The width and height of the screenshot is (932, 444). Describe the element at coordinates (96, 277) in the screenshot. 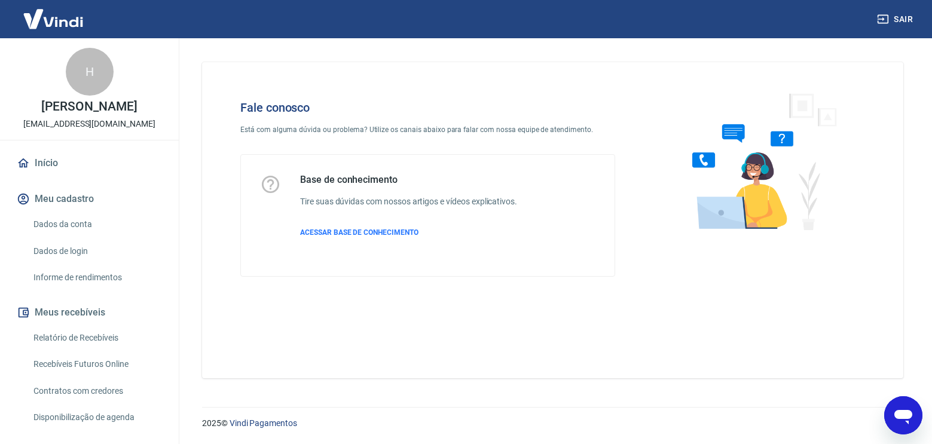

I see `a: Informe de rendimentos` at that location.